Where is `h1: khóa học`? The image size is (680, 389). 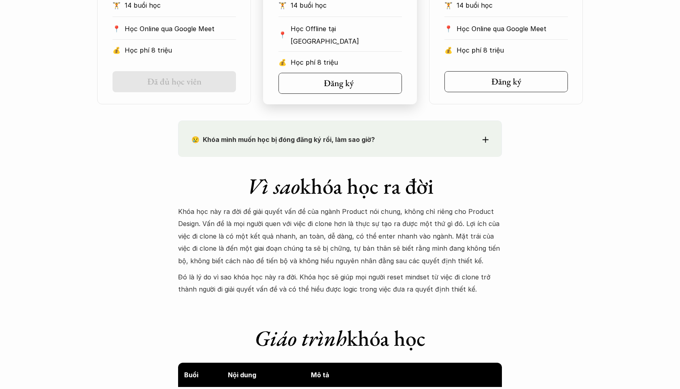
h1: khóa học is located at coordinates (340, 338).